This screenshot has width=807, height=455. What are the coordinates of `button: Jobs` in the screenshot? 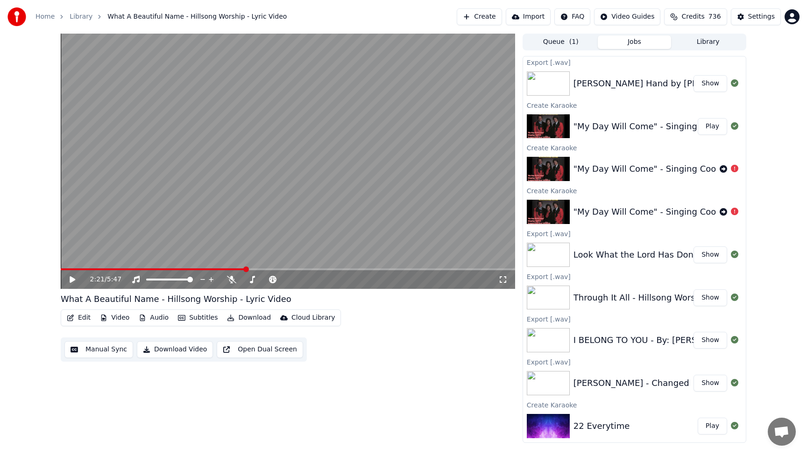 It's located at (634, 42).